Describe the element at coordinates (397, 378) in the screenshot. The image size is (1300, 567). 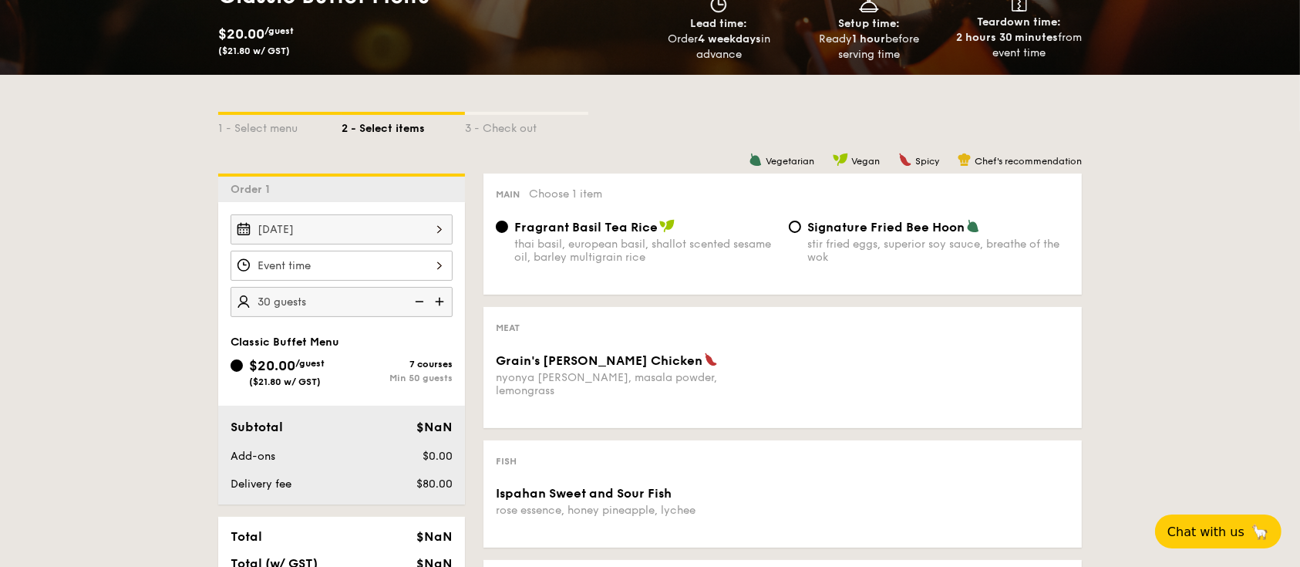
I see `div: Min 50 guests` at that location.